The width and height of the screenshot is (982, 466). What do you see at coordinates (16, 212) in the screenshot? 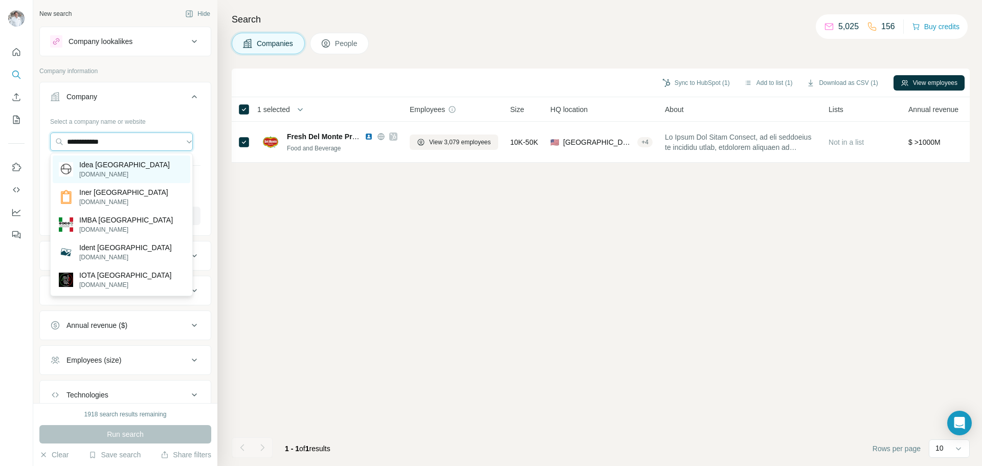
I see `button: Dashboard` at bounding box center [16, 212].